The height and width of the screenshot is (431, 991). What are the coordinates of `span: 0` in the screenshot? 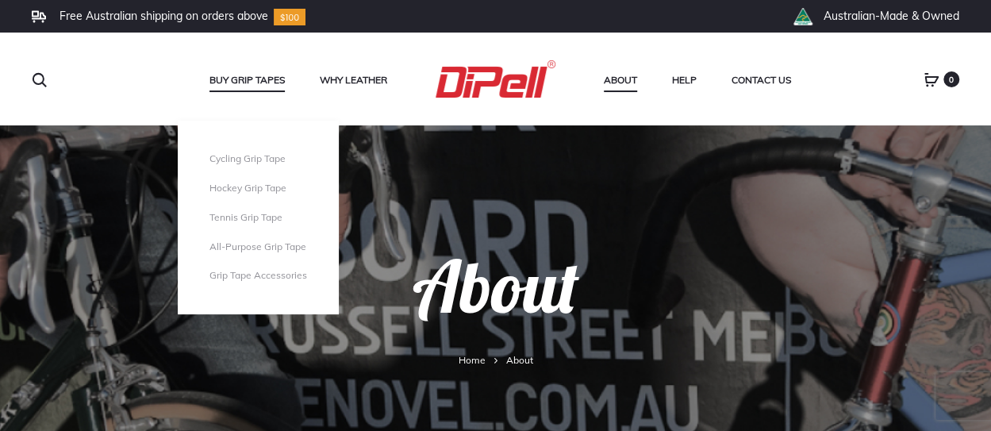 It's located at (952, 79).